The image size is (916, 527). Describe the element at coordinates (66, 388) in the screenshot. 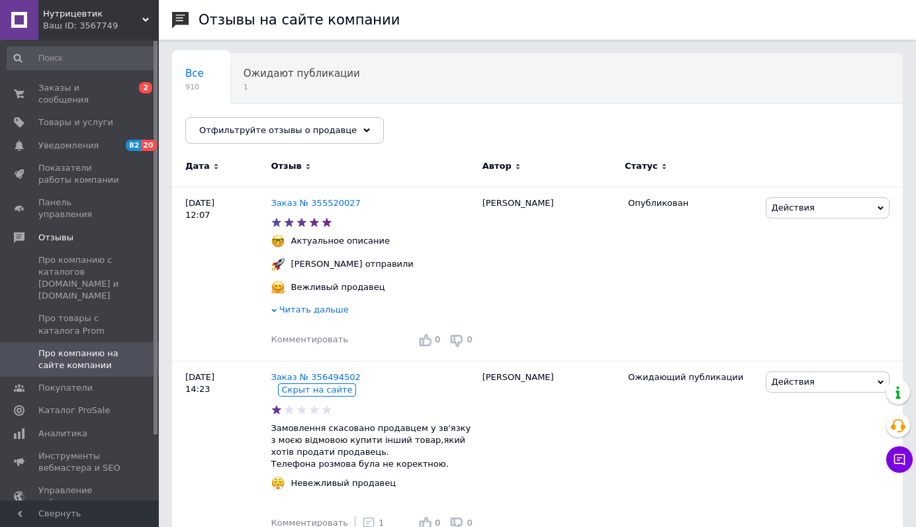

I see `span: Покупатели` at that location.